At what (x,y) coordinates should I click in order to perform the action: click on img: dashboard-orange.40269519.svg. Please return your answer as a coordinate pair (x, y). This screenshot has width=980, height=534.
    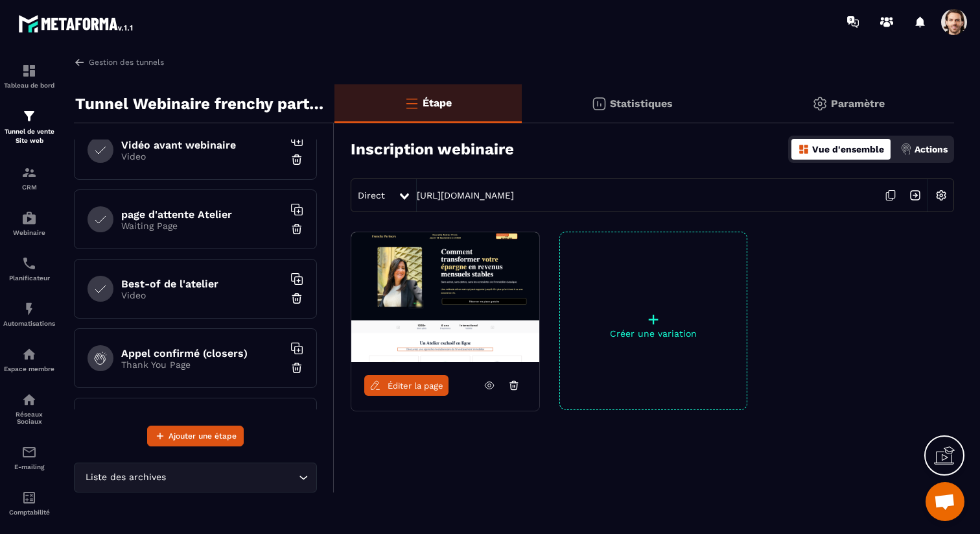
    Looking at the image, I should click on (804, 149).